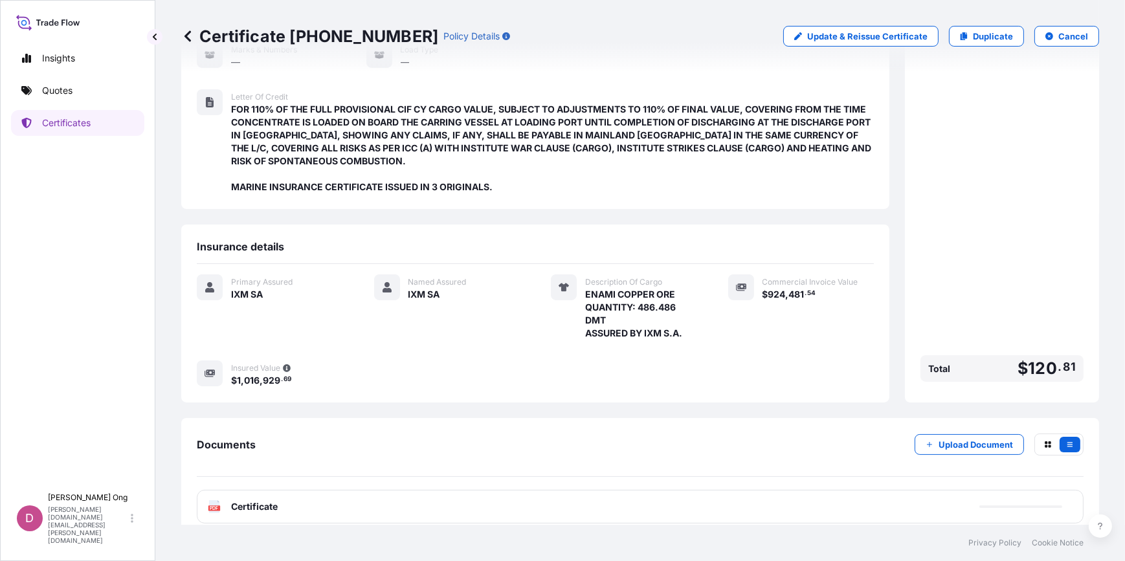 This screenshot has height=561, width=1125. I want to click on a: Cookie Notice, so click(1058, 543).